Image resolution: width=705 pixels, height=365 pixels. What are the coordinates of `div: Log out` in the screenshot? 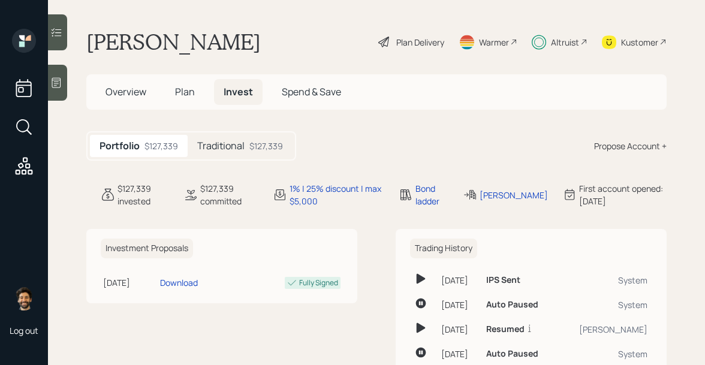 It's located at (24, 330).